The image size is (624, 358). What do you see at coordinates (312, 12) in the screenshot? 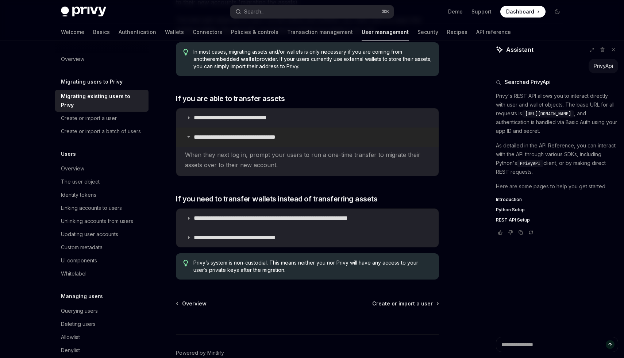
I see `button: Search...⌘K` at bounding box center [312, 12].